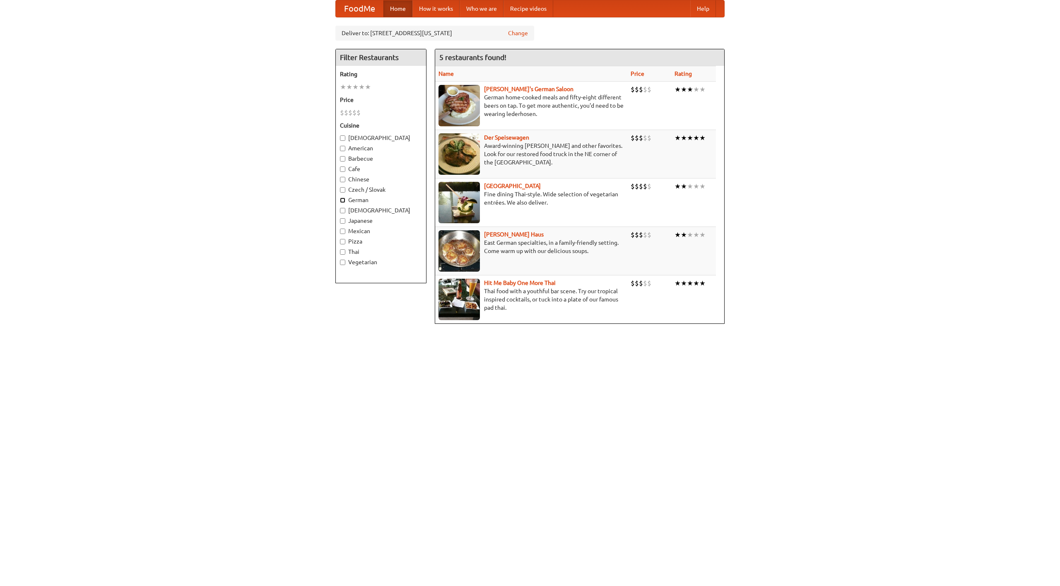 The image size is (1060, 586). What do you see at coordinates (473, 57) in the screenshot?
I see `ng-pluralize: 5 restaurants found!` at bounding box center [473, 57].